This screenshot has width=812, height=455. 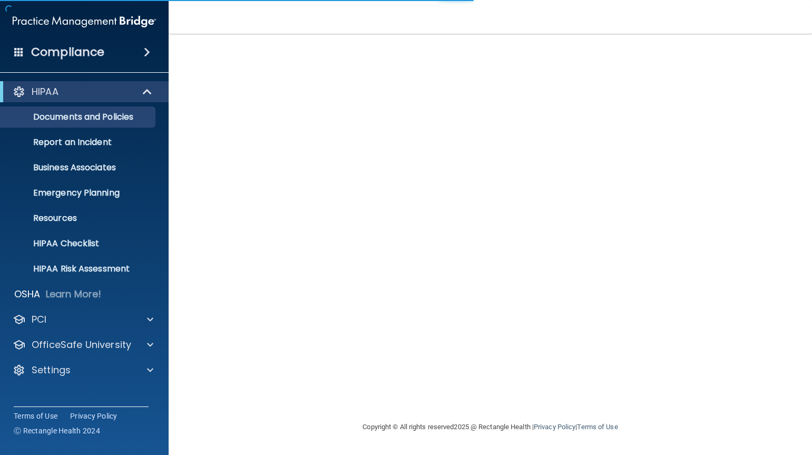 I want to click on p: OfficeSafe University, so click(x=81, y=345).